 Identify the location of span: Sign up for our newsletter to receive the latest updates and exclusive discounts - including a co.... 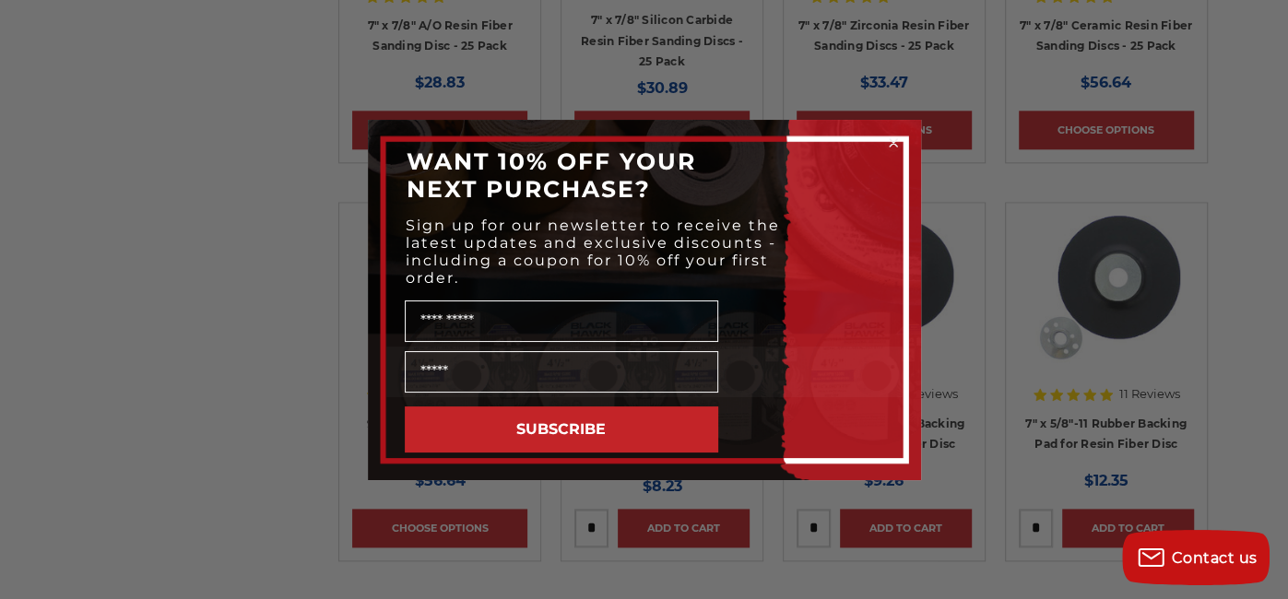
(593, 252).